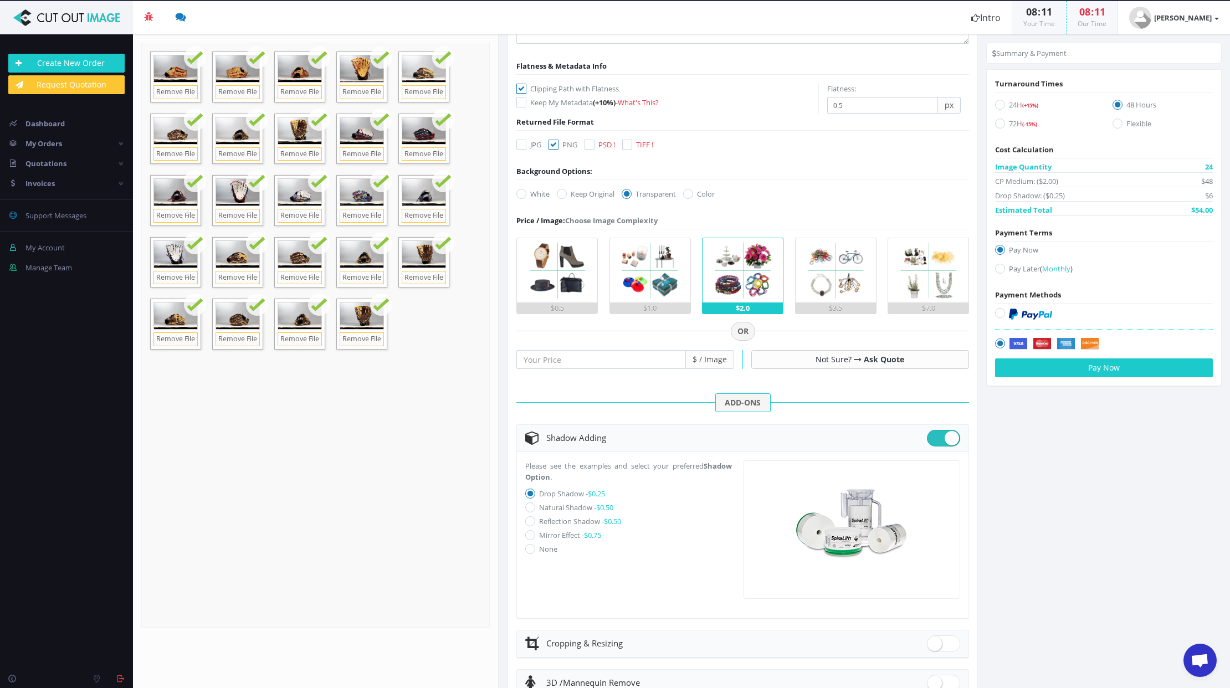 This screenshot has height=688, width=1230. Describe the element at coordinates (628, 471) in the screenshot. I see `strong: Shadow Option` at that location.